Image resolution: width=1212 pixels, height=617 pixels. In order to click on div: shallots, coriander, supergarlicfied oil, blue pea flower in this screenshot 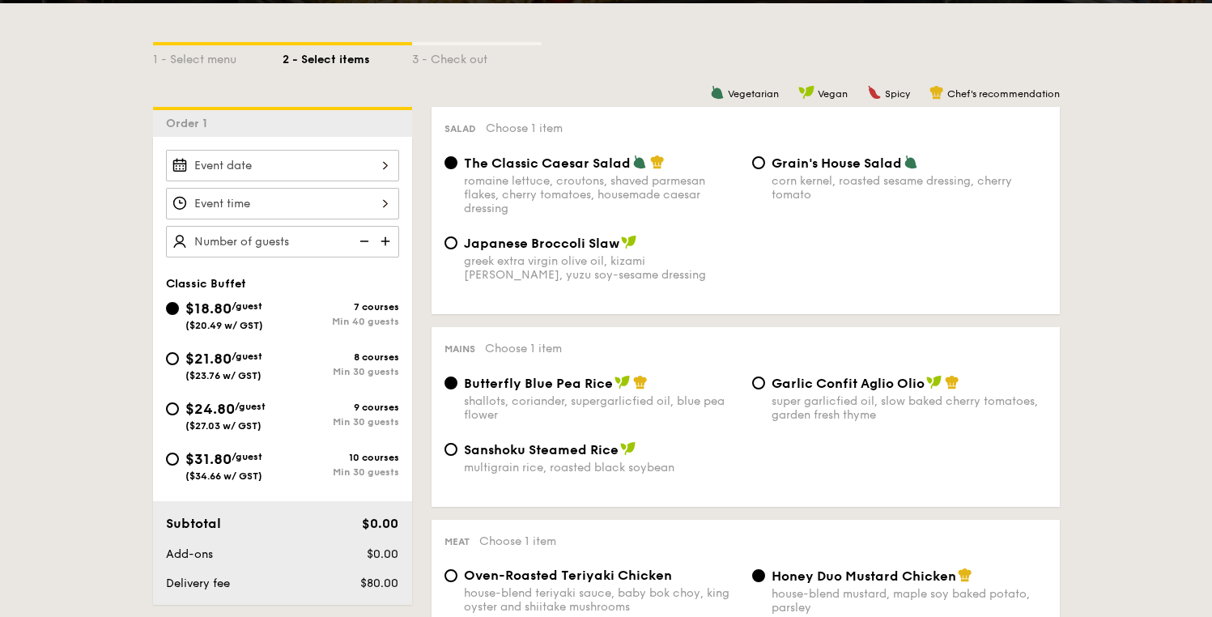, I will do `click(601, 408)`.